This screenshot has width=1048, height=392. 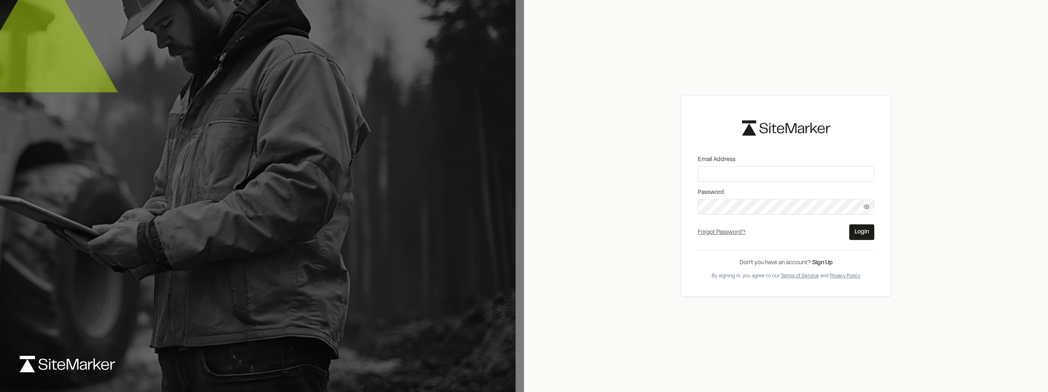 What do you see at coordinates (786, 276) in the screenshot?
I see `div: By signing in, you agree to our and` at bounding box center [786, 276].